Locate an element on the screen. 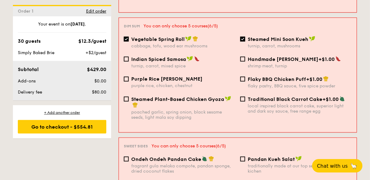 This screenshot has width=370, height=180. div: cabbage, tofu, wood ear mushrooms is located at coordinates (183, 46).